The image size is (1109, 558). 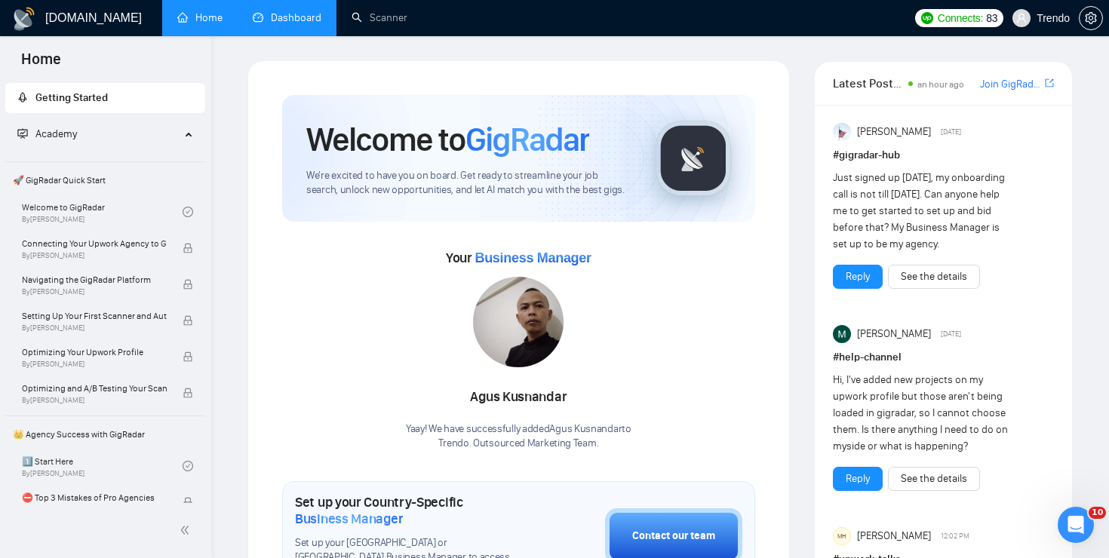 I want to click on span: setting, so click(x=1091, y=18).